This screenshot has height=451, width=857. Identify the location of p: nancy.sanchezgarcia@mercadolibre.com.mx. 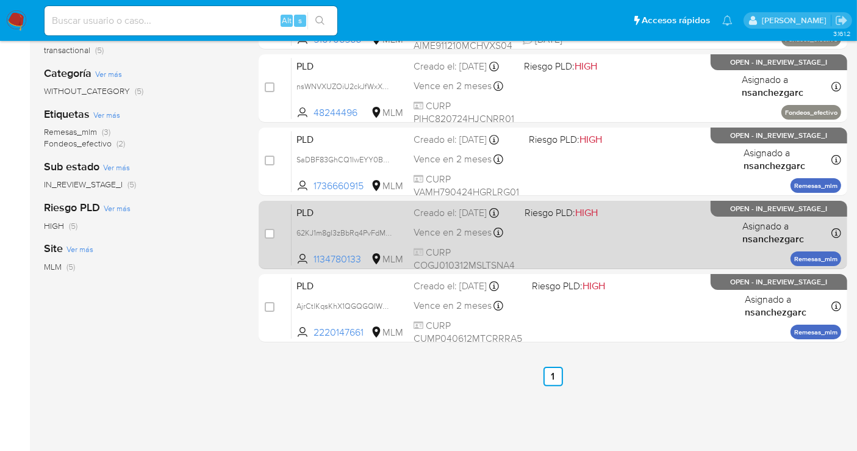
(796, 20).